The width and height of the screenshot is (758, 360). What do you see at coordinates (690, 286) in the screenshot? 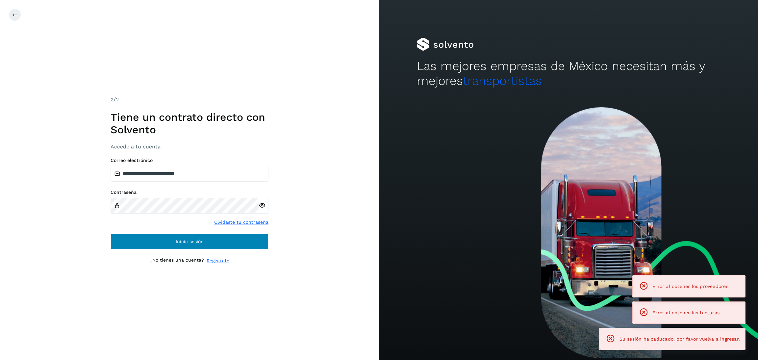
I see `span: Error al obtener los proveedores` at bounding box center [690, 286].